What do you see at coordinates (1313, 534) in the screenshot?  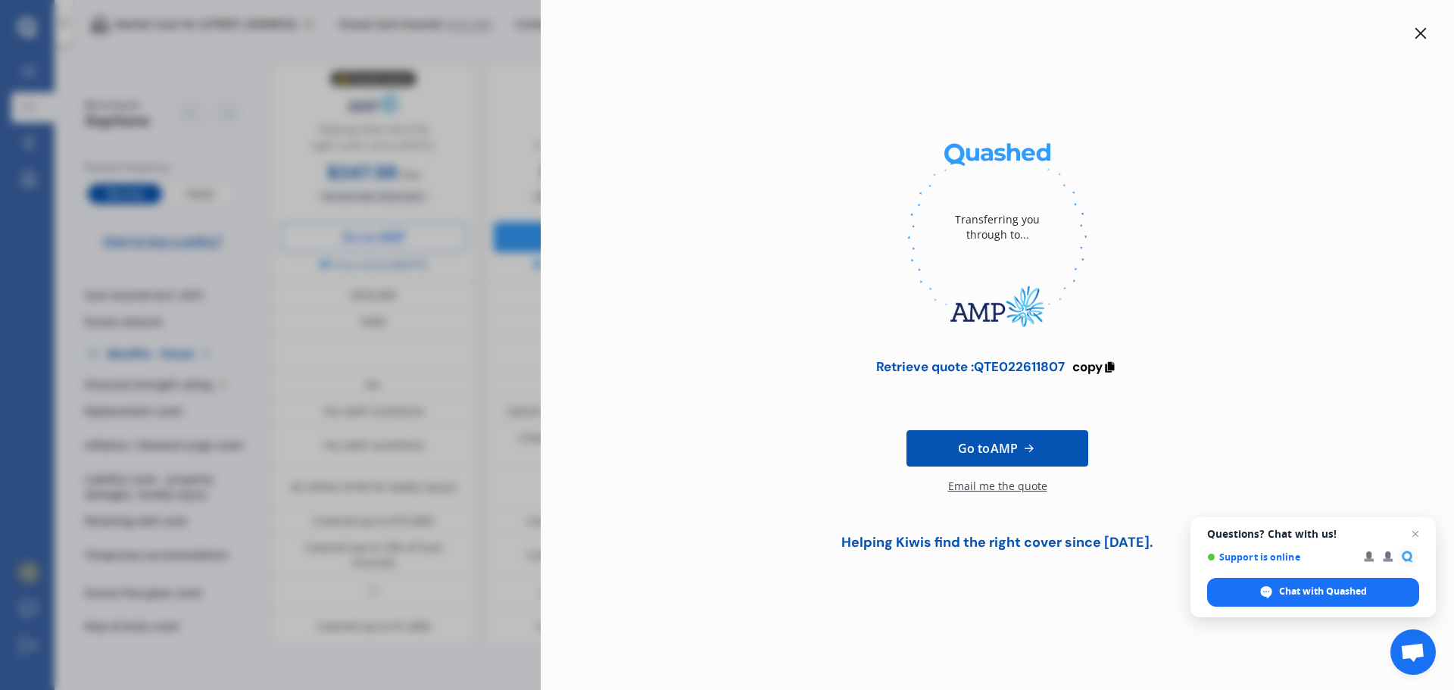 I see `span: Questions? Chat with us!` at bounding box center [1313, 534].